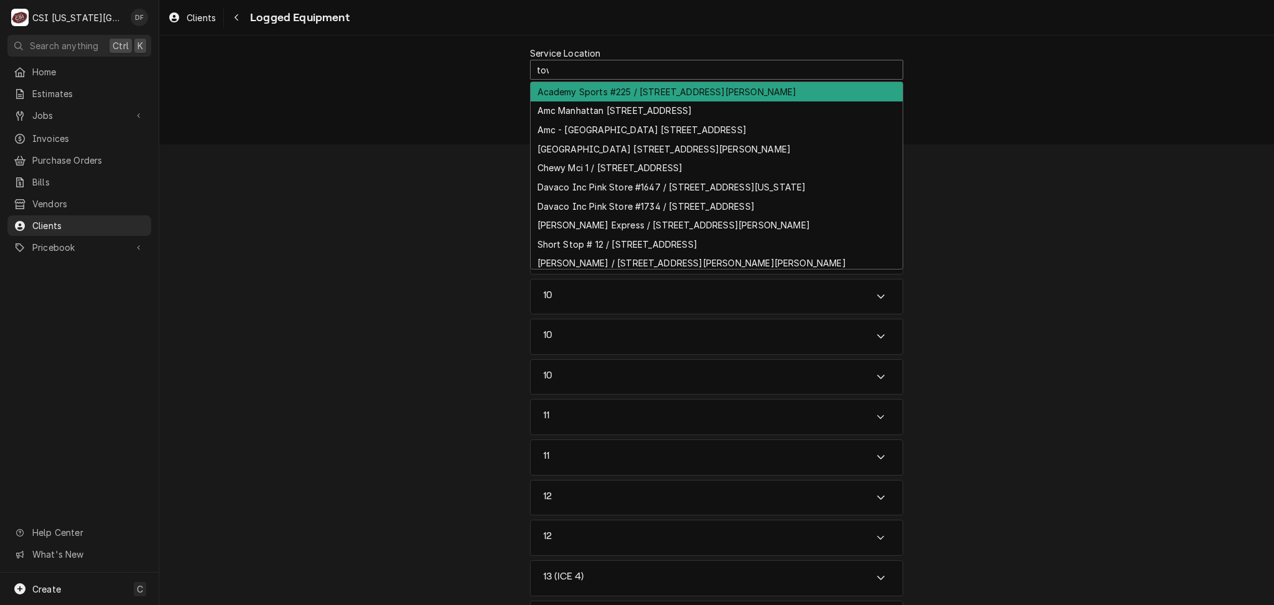 This screenshot has width=1274, height=605. Describe the element at coordinates (298, 17) in the screenshot. I see `span: Logged Equipment` at that location.